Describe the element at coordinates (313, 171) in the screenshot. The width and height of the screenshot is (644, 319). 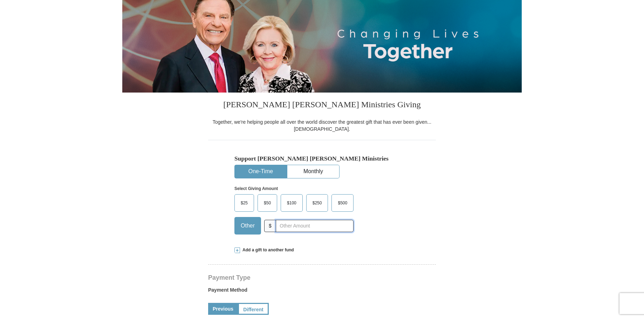
I see `button: Monthly` at that location.